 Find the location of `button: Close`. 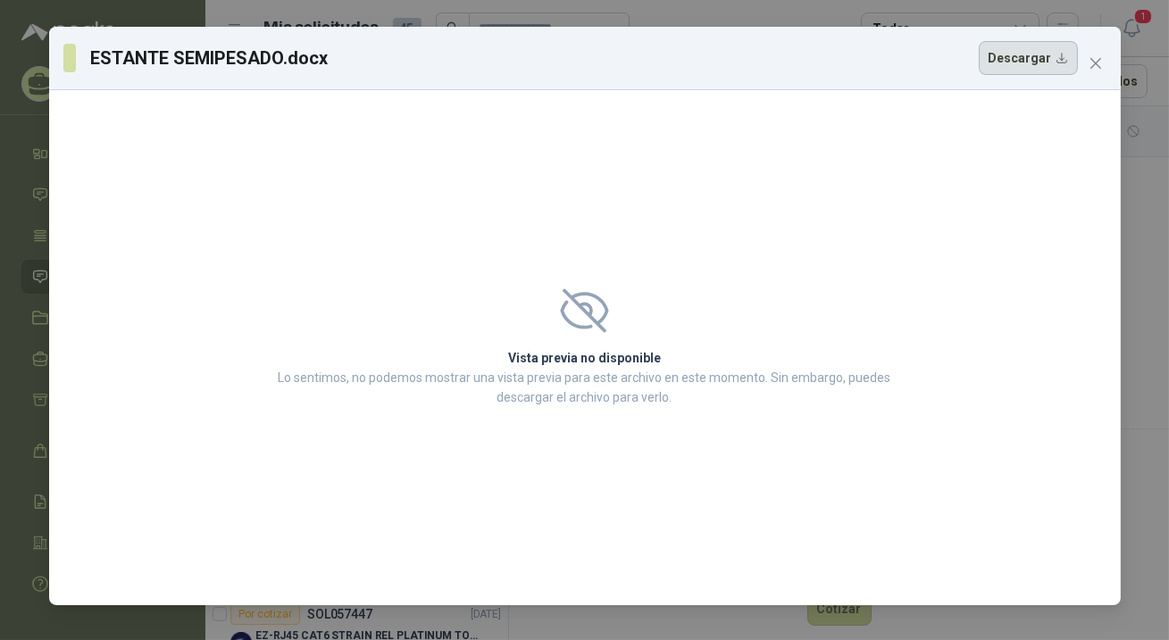

button: Close is located at coordinates (1096, 63).